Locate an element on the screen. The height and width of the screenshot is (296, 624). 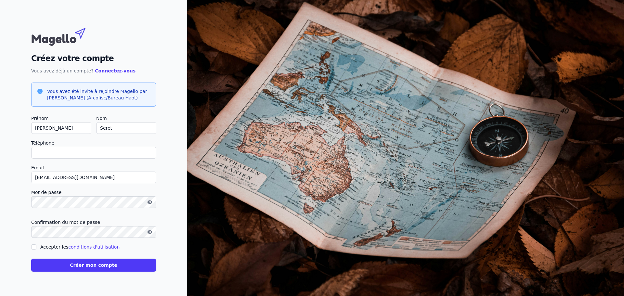
label: Confirmation du mot de passe is located at coordinates (94, 222).